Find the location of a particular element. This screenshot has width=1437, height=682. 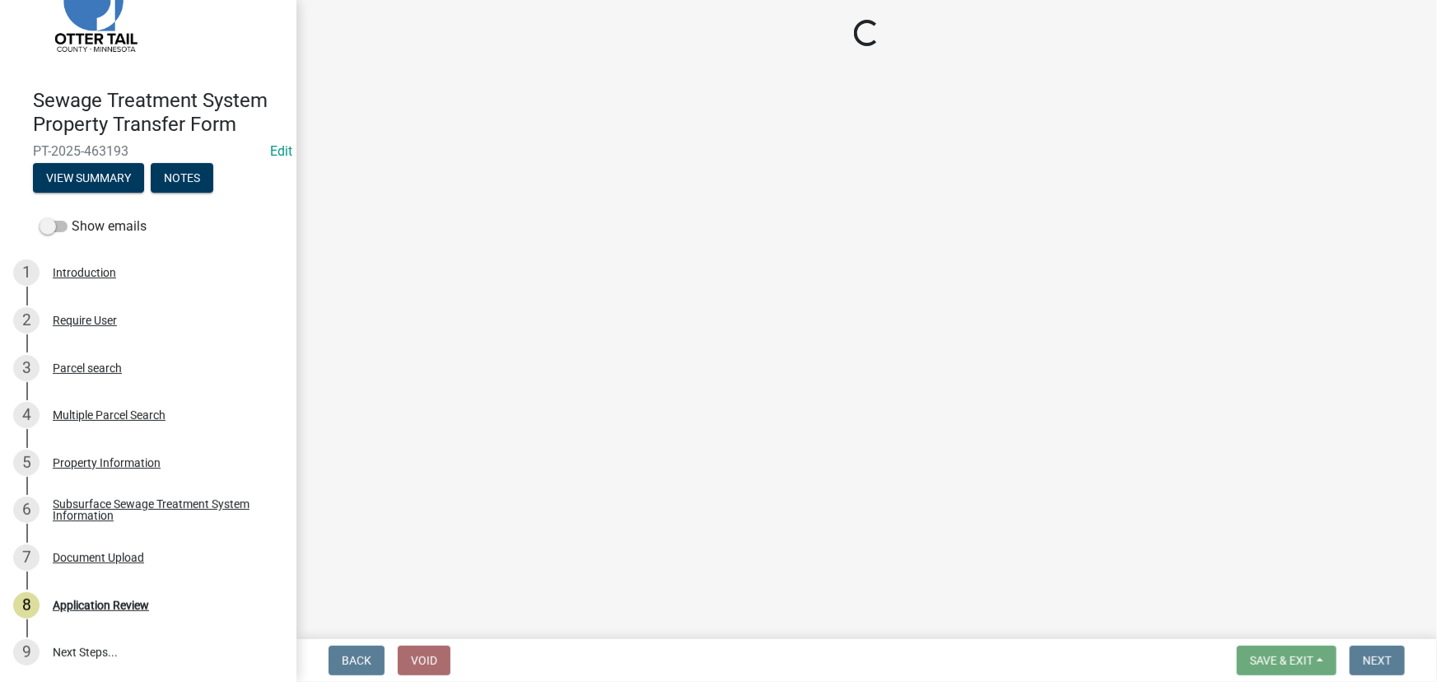

div: Subsurface Sewage Treatment System Information is located at coordinates (161, 510).